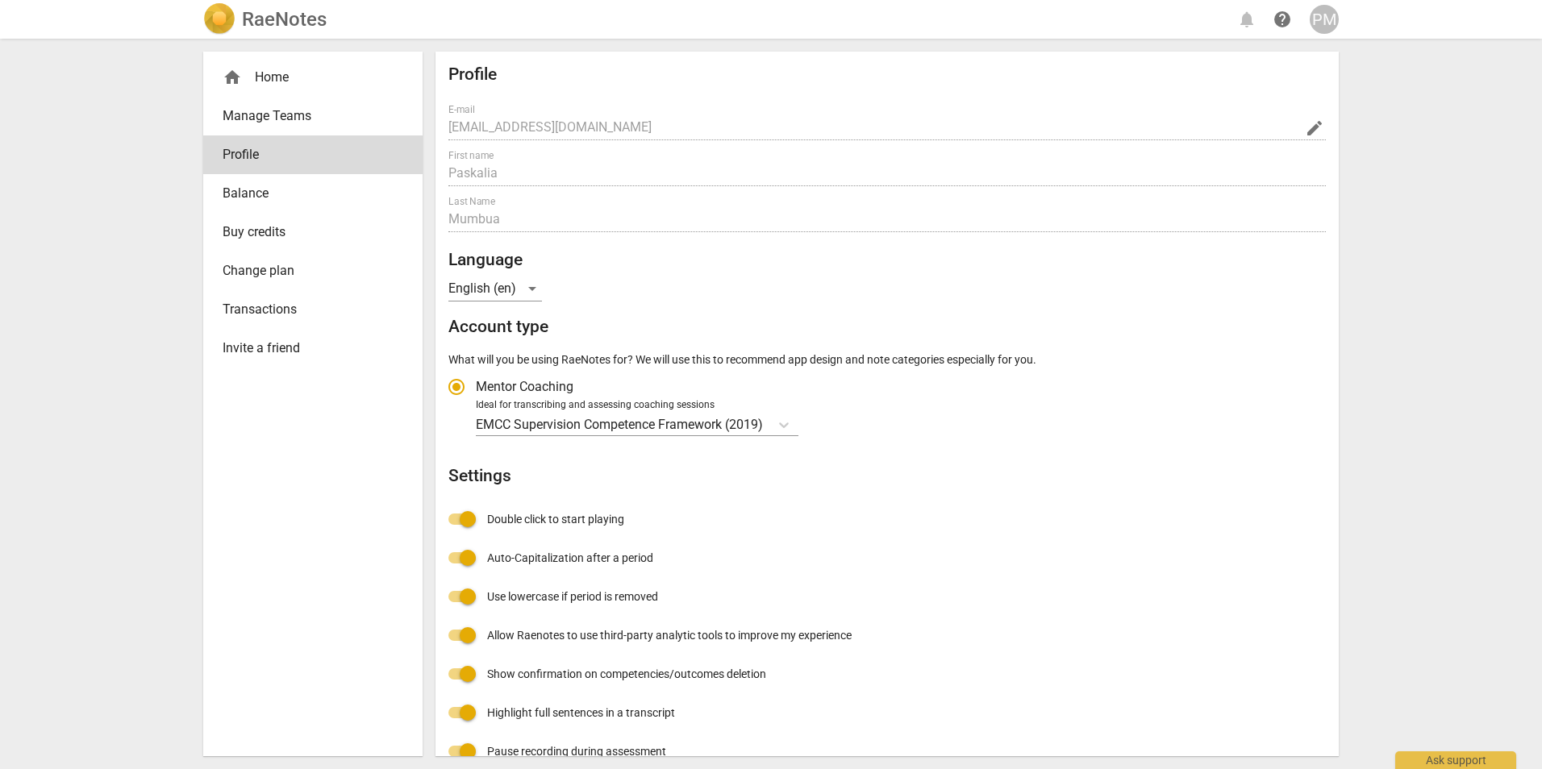  I want to click on p: EMCC Supervision Competence Framework (2019), so click(619, 424).